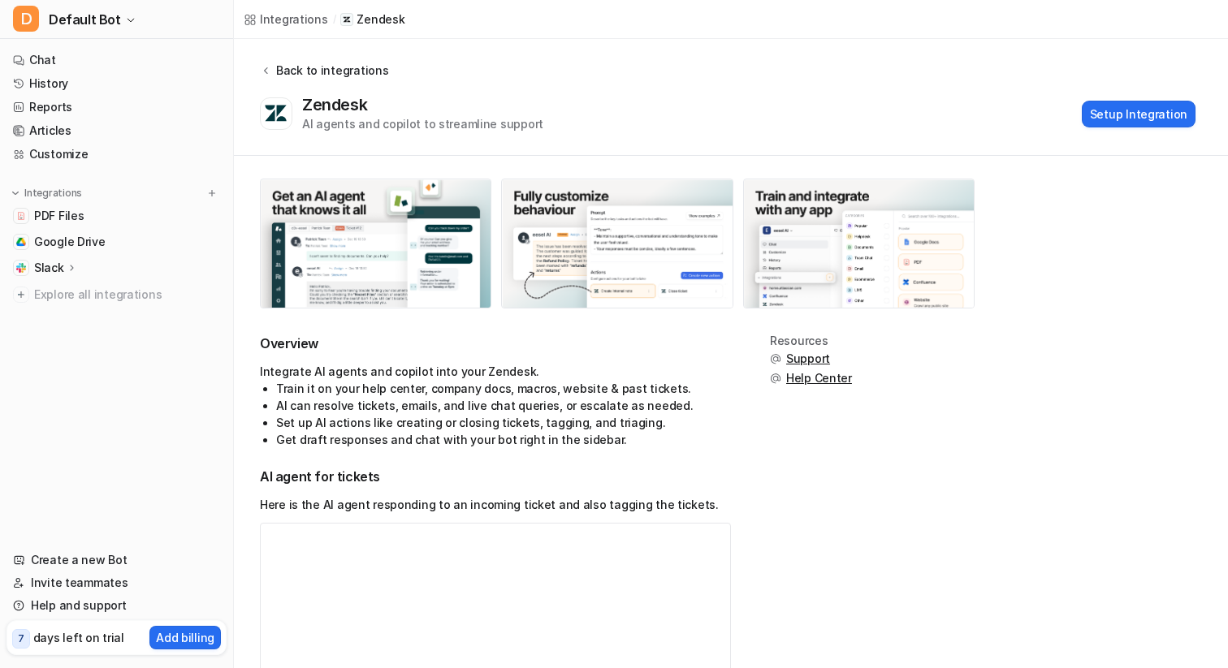 This screenshot has width=1228, height=668. I want to click on span: Help Center, so click(819, 378).